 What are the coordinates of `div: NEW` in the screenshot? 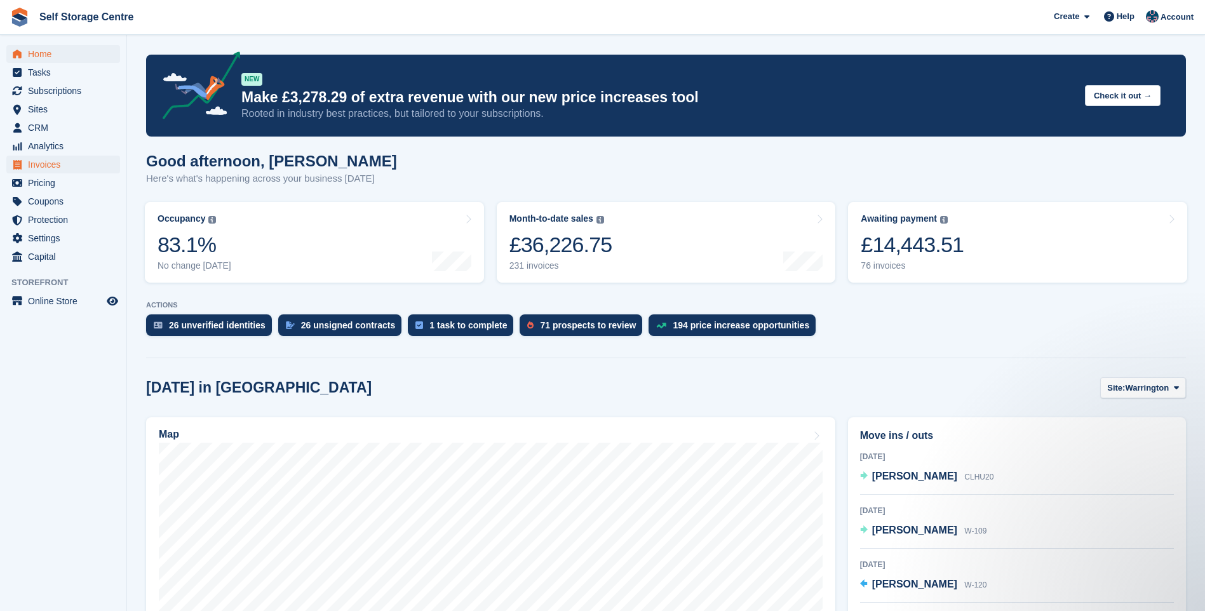 It's located at (252, 79).